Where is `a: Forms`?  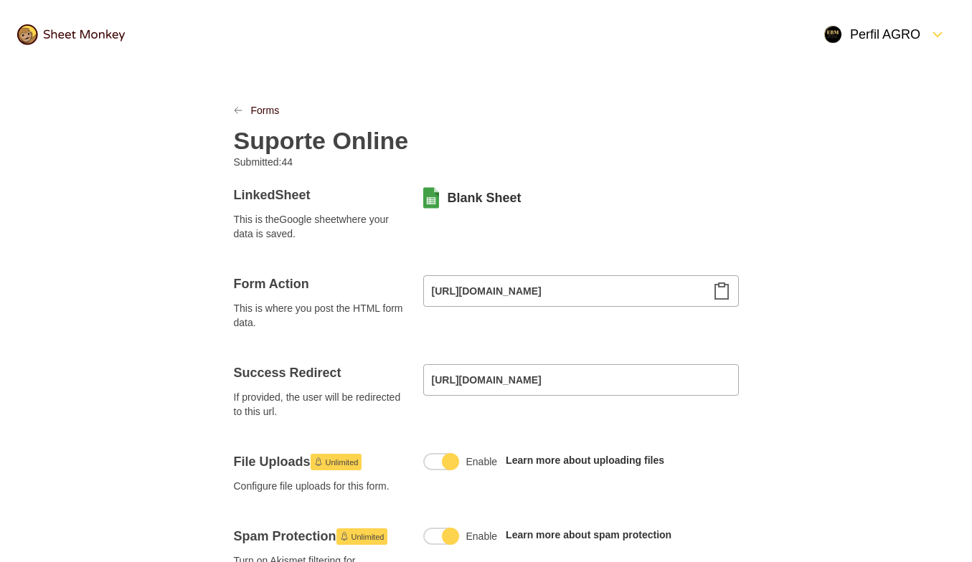
a: Forms is located at coordinates (265, 110).